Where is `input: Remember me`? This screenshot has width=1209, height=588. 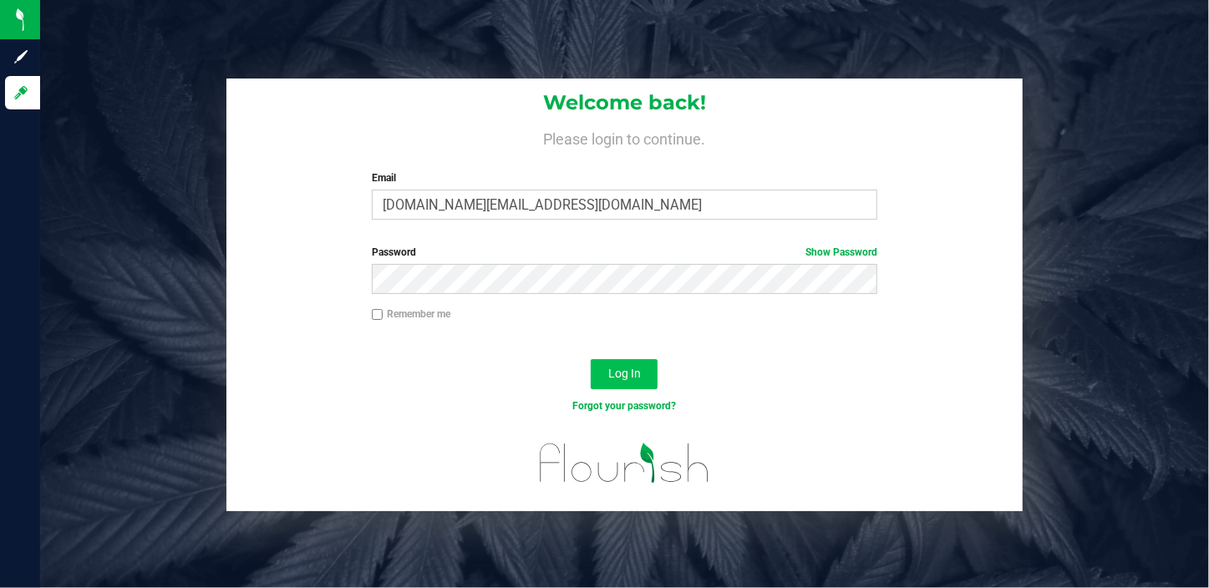
input: Remember me is located at coordinates (378, 315).